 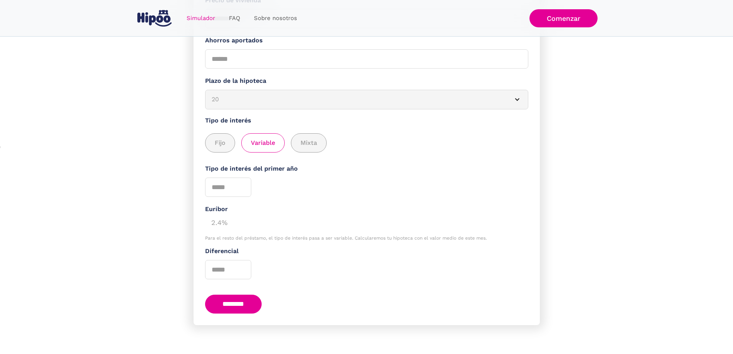 I want to click on article: 20, so click(x=367, y=99).